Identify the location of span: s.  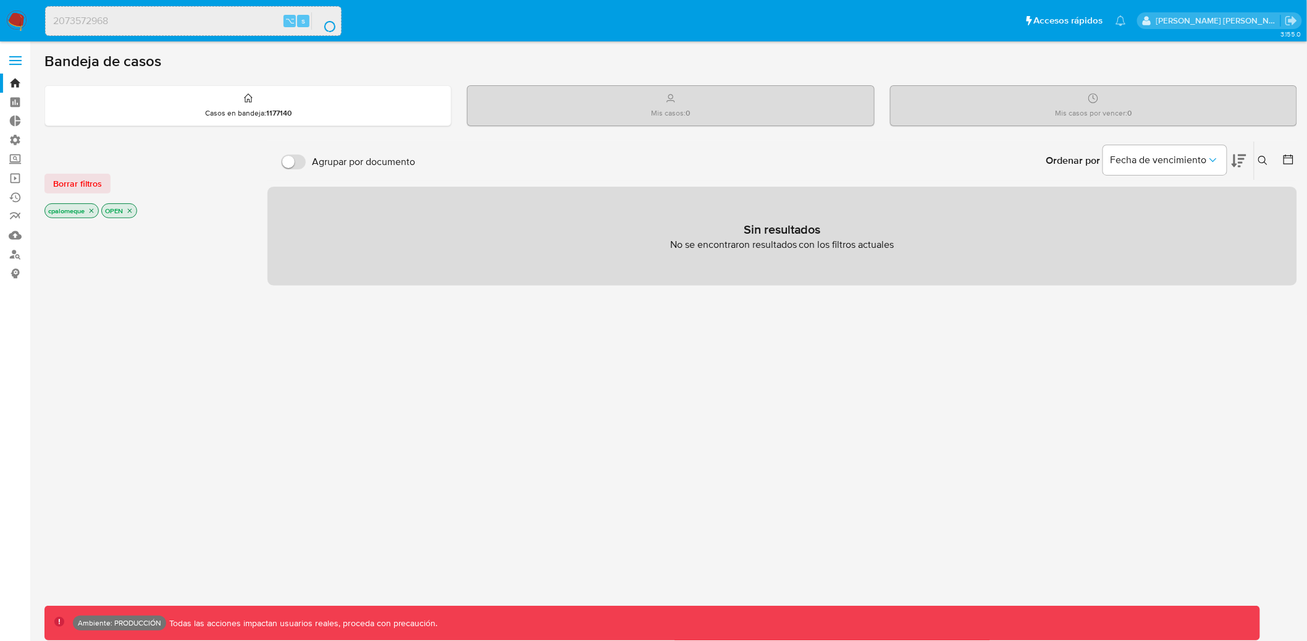
(303, 20).